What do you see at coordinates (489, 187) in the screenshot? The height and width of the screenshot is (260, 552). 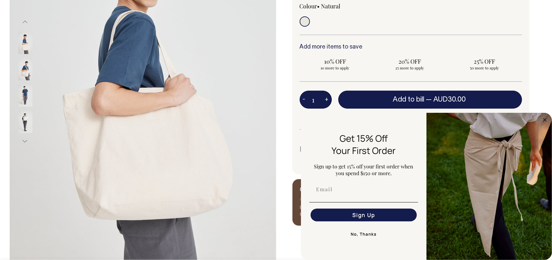 I see `img: 5e34ad8f-4f05-4173-92a8-ea475ee49ac9.jpeg` at bounding box center [489, 187].